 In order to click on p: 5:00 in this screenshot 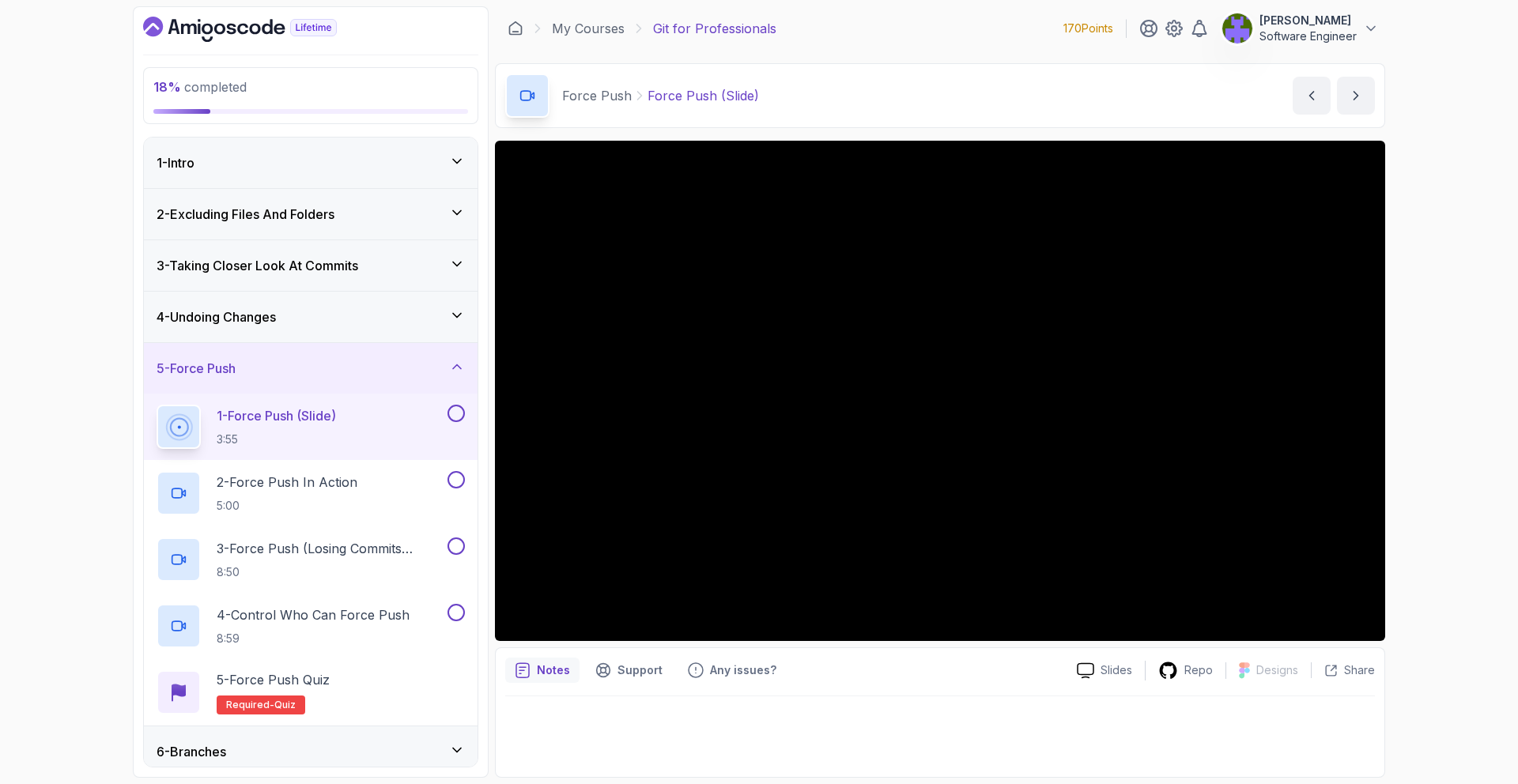, I will do `click(287, 506)`.